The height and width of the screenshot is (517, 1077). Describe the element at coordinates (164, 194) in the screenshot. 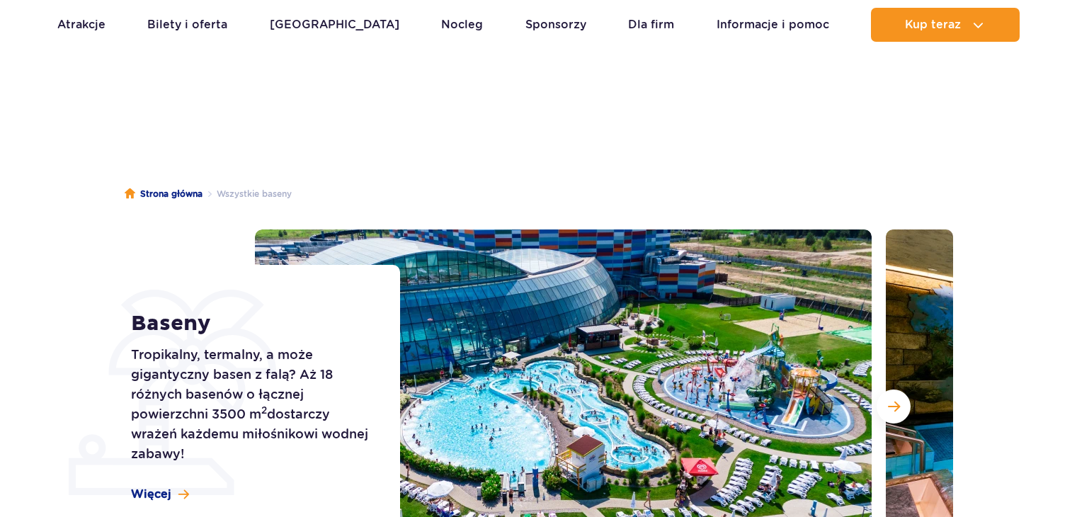

I see `a: Strona główna` at that location.